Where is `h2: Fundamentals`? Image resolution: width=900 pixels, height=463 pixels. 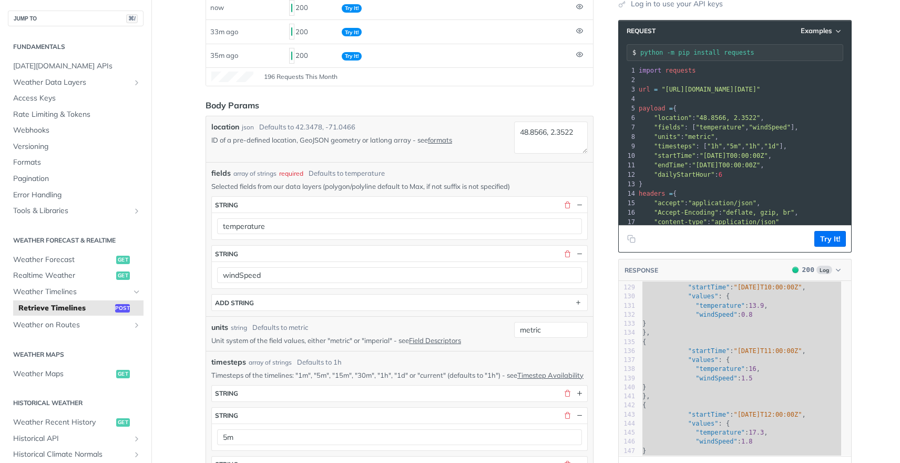
h2: Fundamentals is located at coordinates (76, 47).